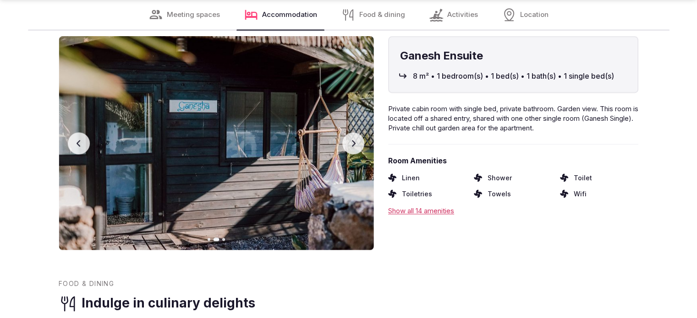 This screenshot has height=318, width=697. I want to click on button: Go to slide 1, so click(209, 240).